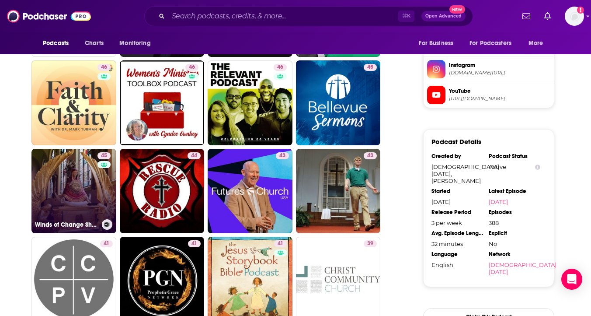 This screenshot has width=591, height=316. What do you see at coordinates (436, 43) in the screenshot?
I see `span: For Business` at bounding box center [436, 43].